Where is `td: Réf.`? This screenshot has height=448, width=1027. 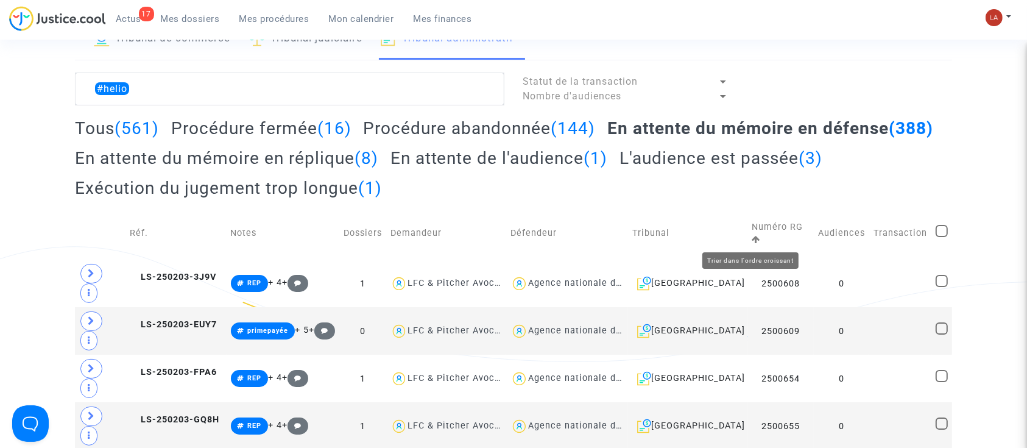
td: Réf. is located at coordinates (176, 233).